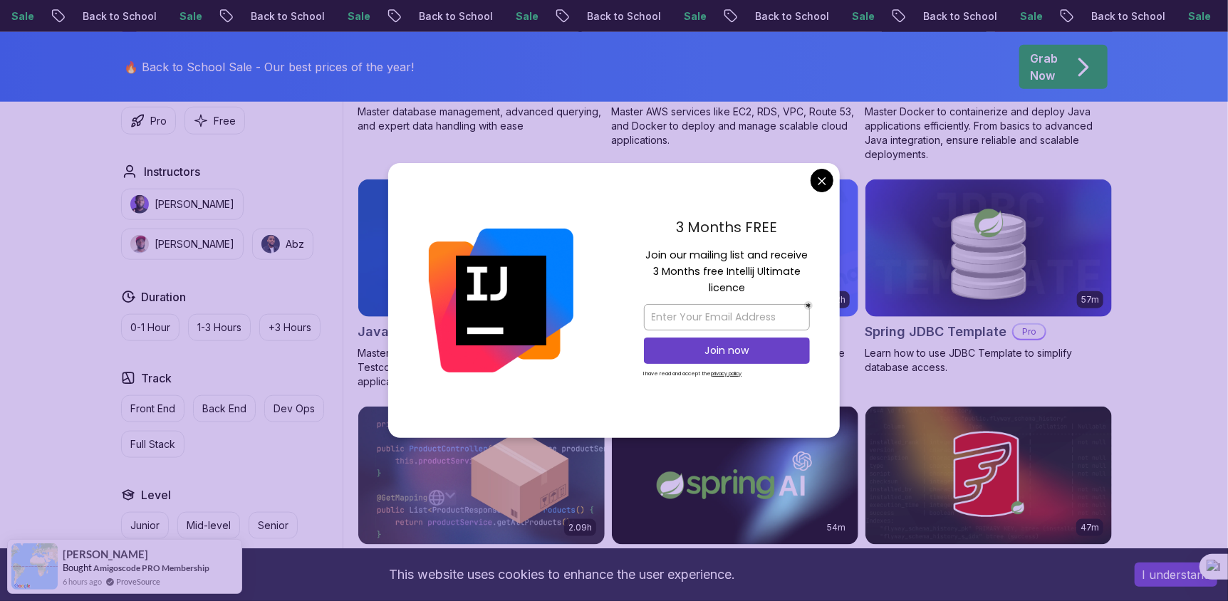 Image resolution: width=1228 pixels, height=601 pixels. Describe the element at coordinates (988, 133) in the screenshot. I see `p: Master Docker to containerize and deploy Java applications efficiently. From basics to advanced J...` at that location.